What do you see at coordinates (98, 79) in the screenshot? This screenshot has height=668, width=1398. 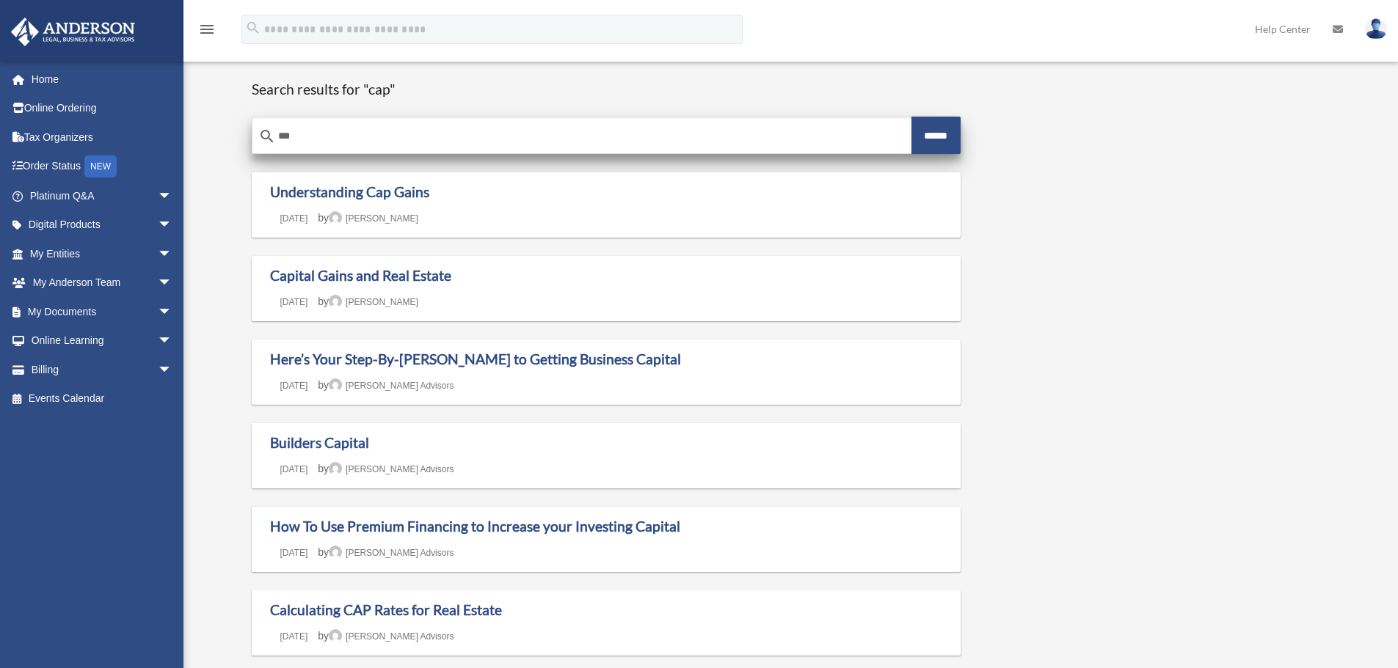 I see `a: Home` at bounding box center [98, 79].